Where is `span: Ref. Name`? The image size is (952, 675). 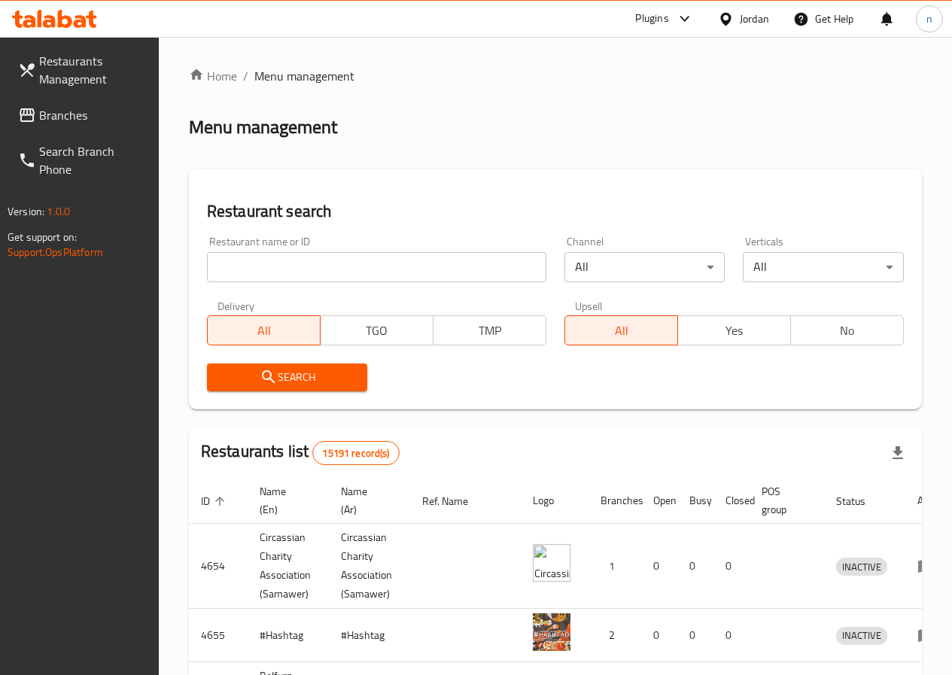 span: Ref. Name is located at coordinates (455, 501).